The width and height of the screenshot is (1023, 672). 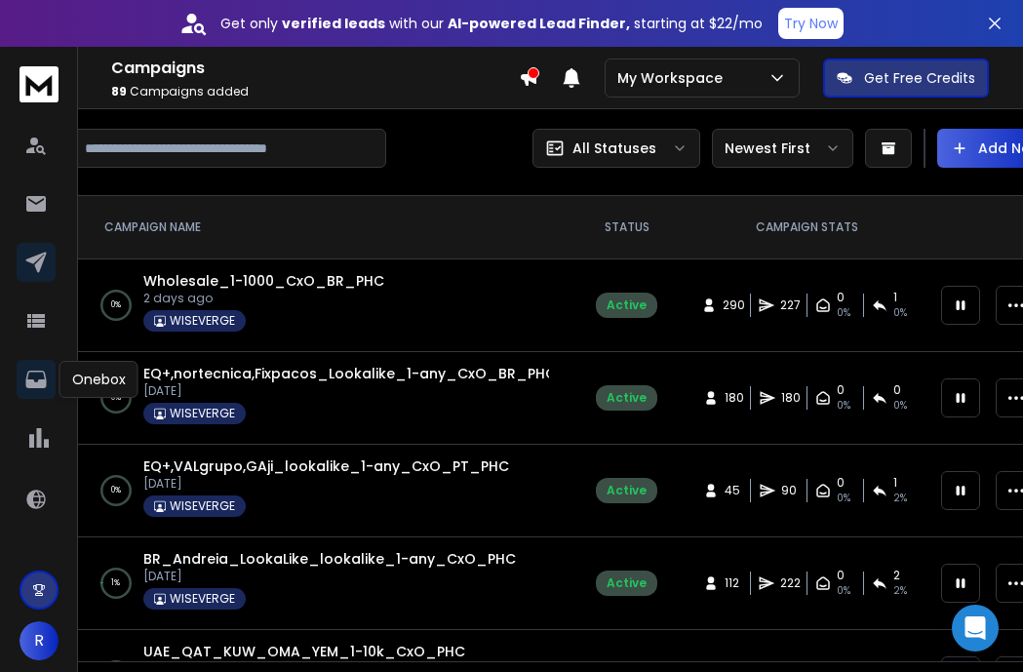 I want to click on span: 227, so click(x=790, y=305).